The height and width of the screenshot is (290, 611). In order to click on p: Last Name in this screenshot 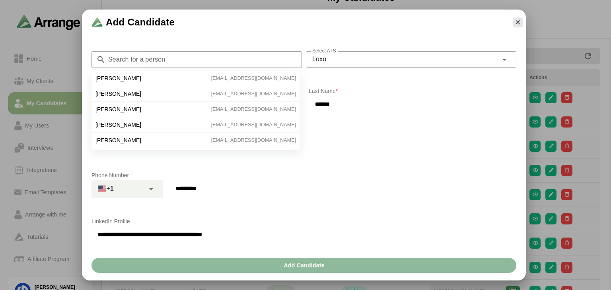, I will do `click(412, 91)`.